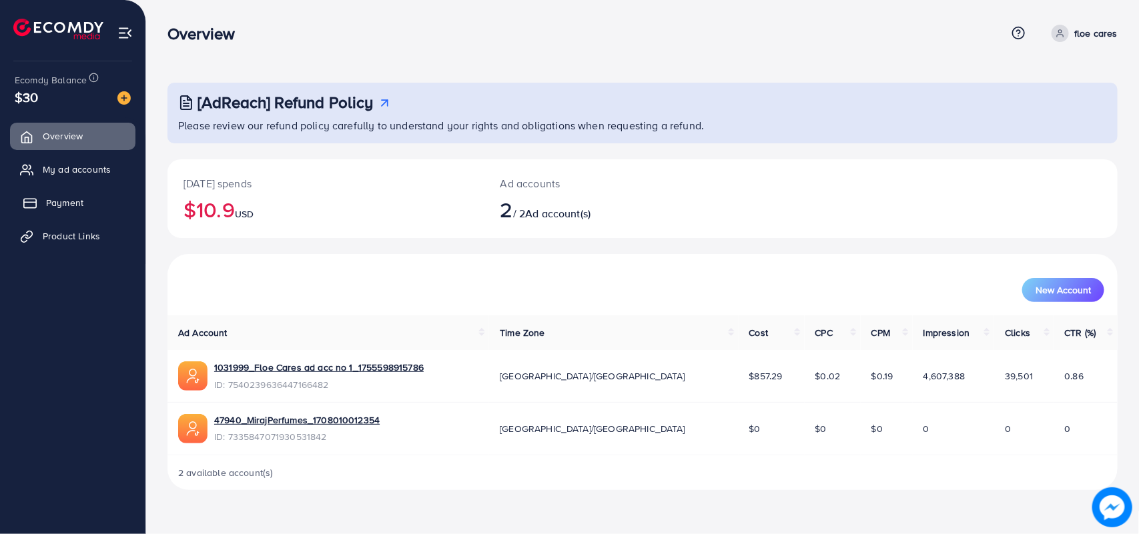  I want to click on p: Ad accounts, so click(603, 183).